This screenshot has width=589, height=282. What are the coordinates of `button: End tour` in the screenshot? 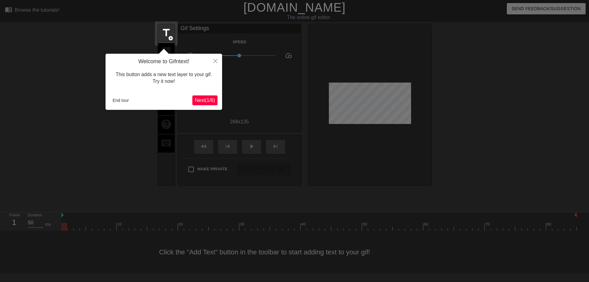 It's located at (121, 100).